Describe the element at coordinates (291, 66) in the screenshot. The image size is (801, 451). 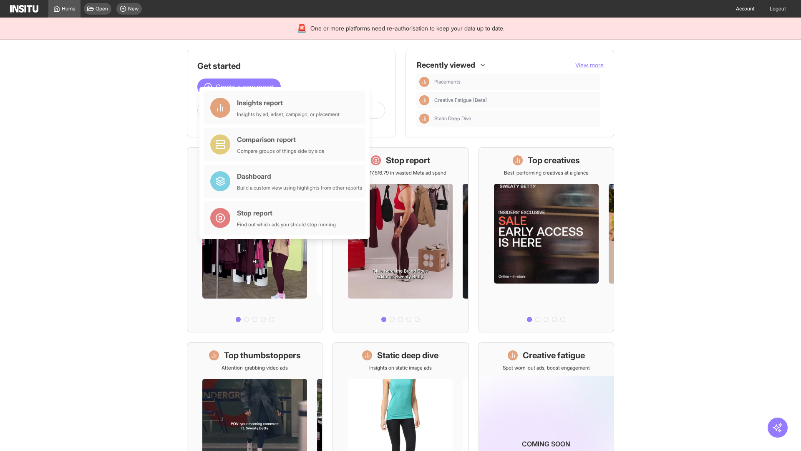
I see `h1: Get started` at that location.